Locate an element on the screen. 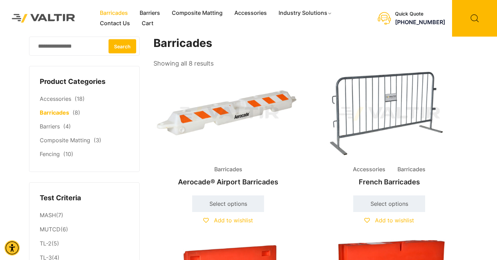 Image resolution: width=497 pixels, height=260 pixels. h4: Product Categories is located at coordinates (84, 82).